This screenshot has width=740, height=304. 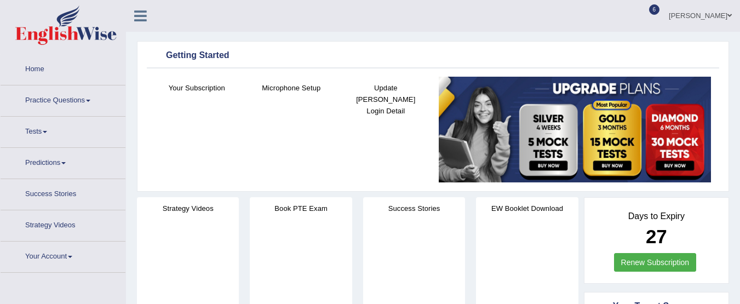 I want to click on h4: Your Subscription, so click(x=197, y=88).